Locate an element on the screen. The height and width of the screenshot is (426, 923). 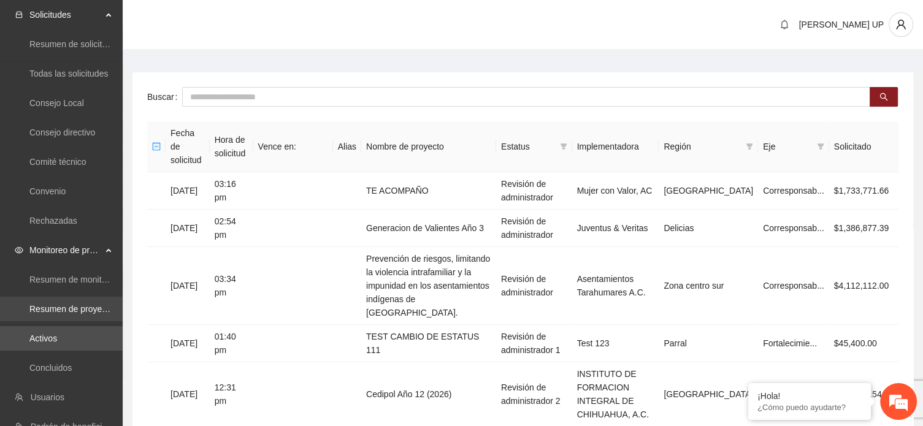
td: Generacion de Valientes Año 3 is located at coordinates (429, 228).